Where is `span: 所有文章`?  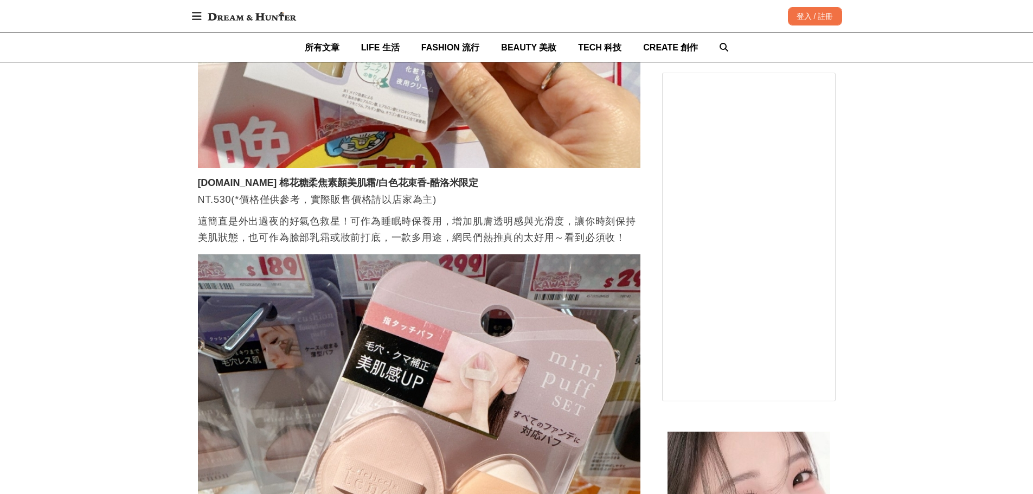
span: 所有文章 is located at coordinates (322, 47).